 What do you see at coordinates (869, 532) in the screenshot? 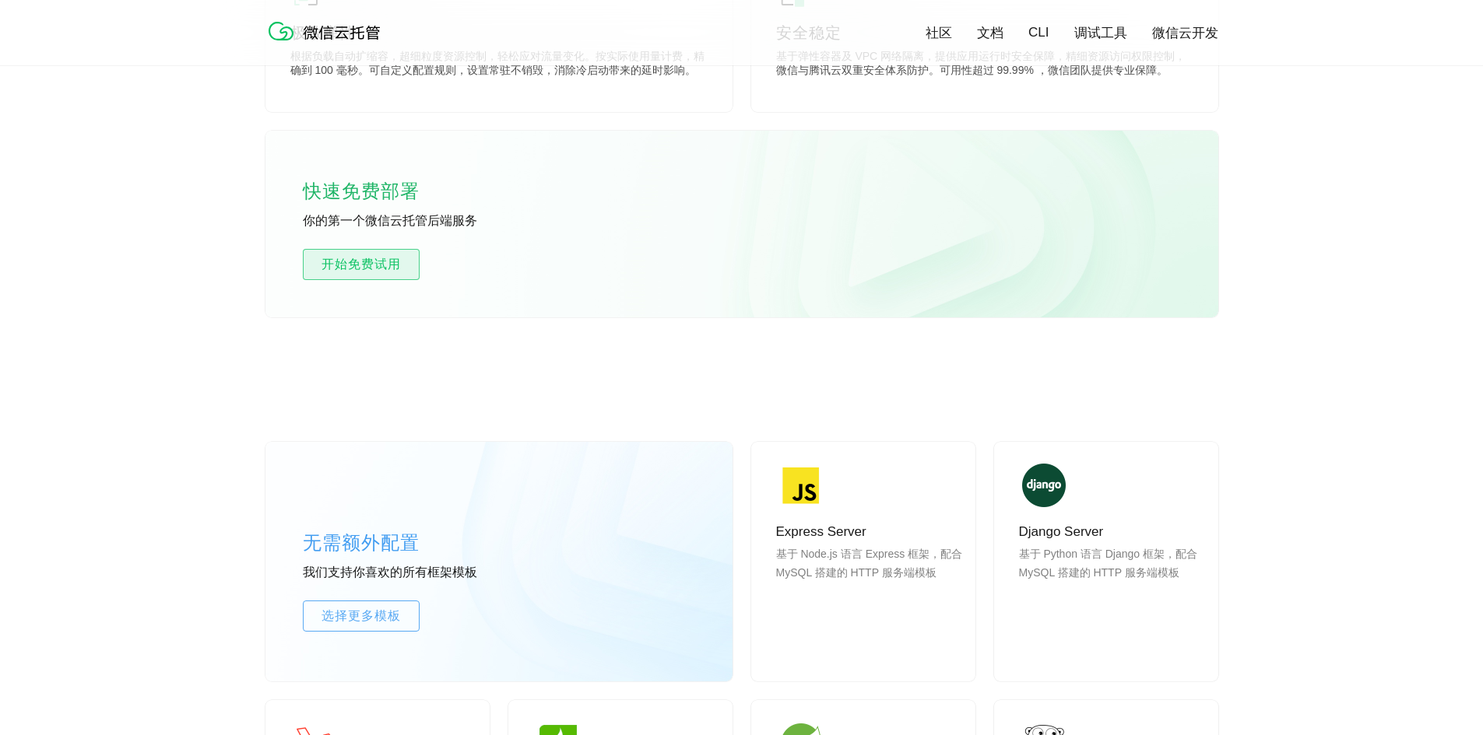
I see `p: Express Server` at bounding box center [869, 532].